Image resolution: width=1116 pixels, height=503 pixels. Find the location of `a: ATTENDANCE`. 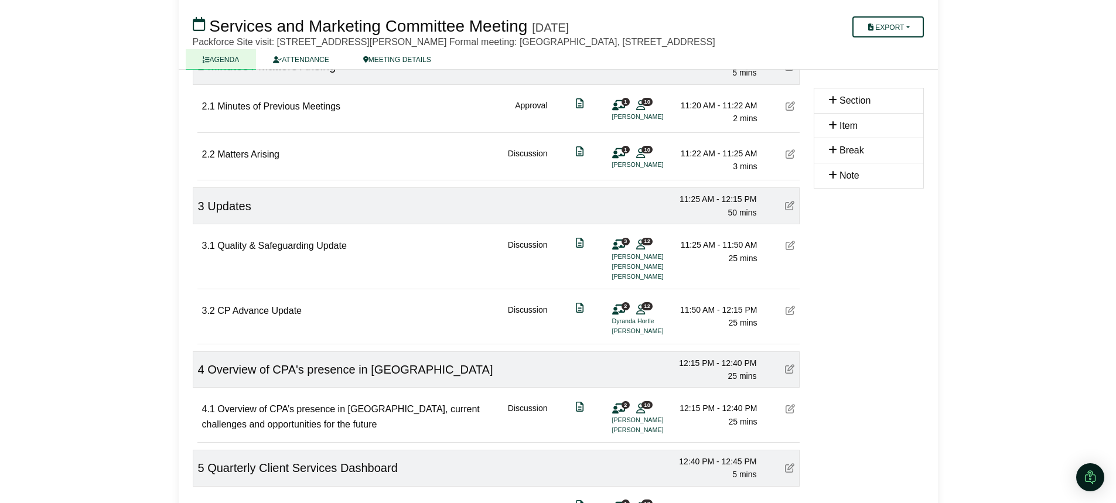

a: ATTENDANCE is located at coordinates (300, 59).